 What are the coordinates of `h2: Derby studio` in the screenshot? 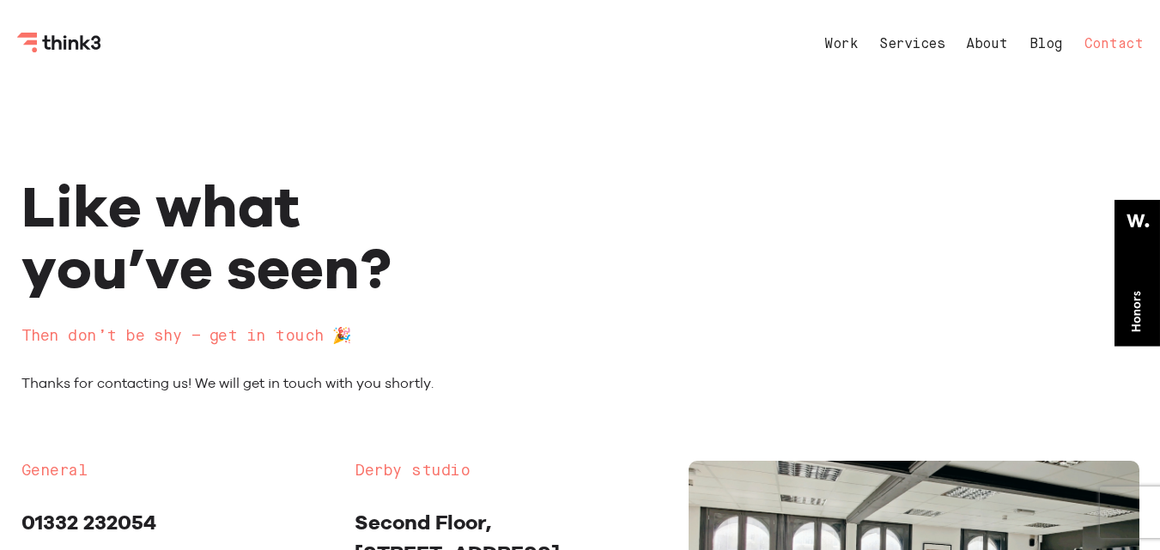 It's located at (508, 471).